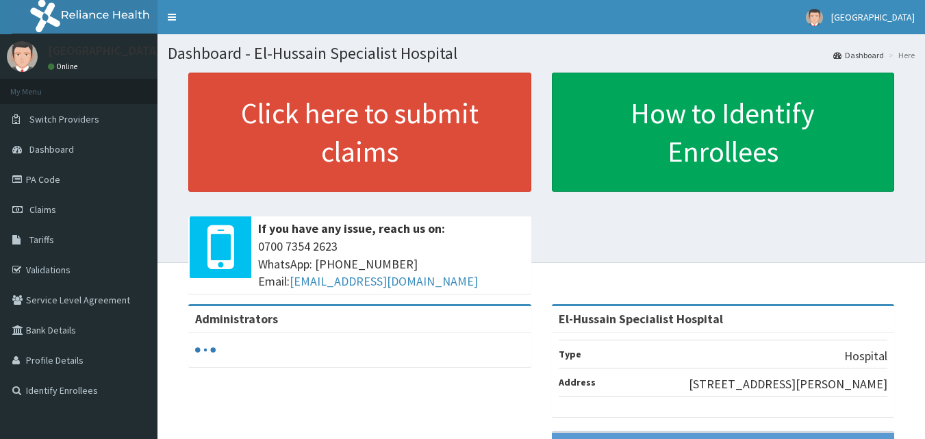 The width and height of the screenshot is (925, 439). I want to click on h1: Dashboard - El-Hussain Specialist Hospital, so click(541, 53).